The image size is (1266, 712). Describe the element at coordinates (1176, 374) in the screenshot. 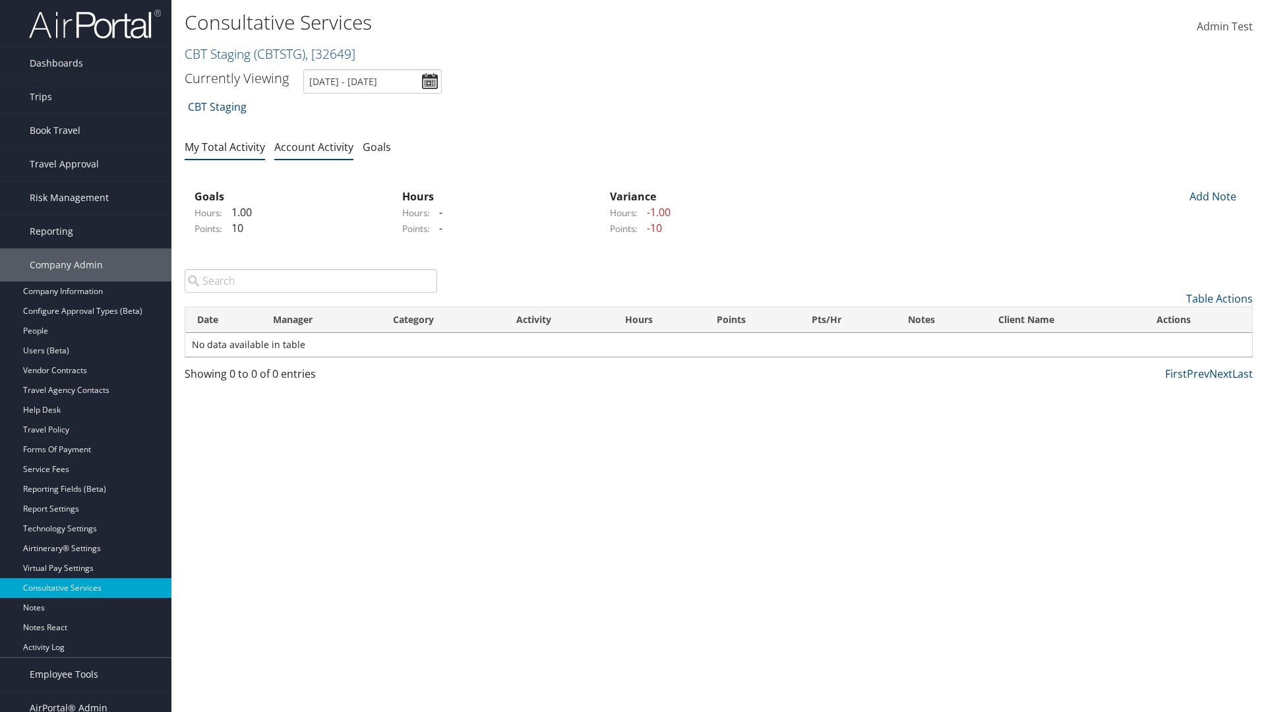

I see `a: First` at that location.